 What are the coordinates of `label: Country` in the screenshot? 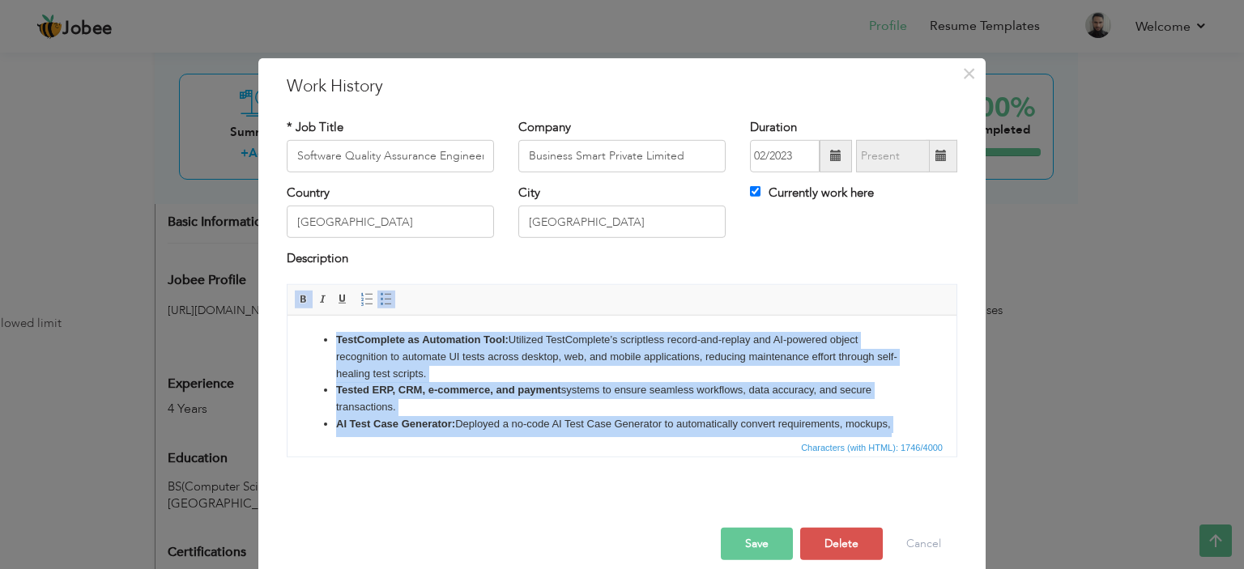 It's located at (308, 193).